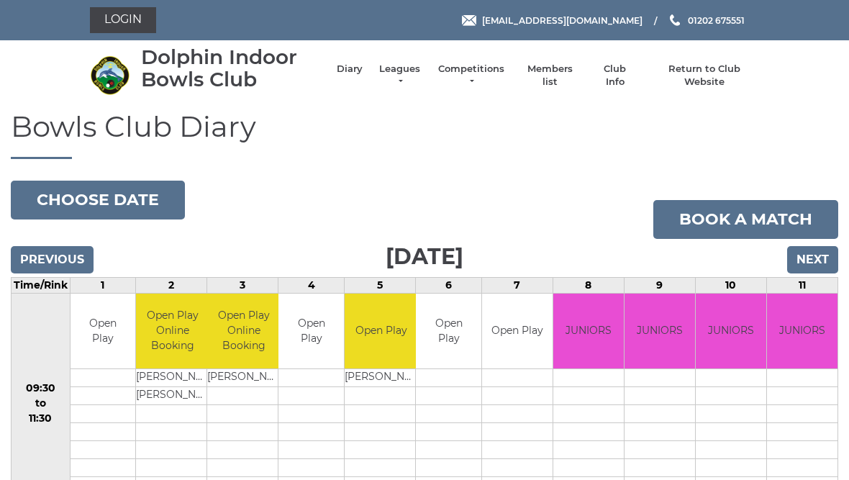  Describe the element at coordinates (424, 134) in the screenshot. I see `h1: Bowls Club Diary` at that location.